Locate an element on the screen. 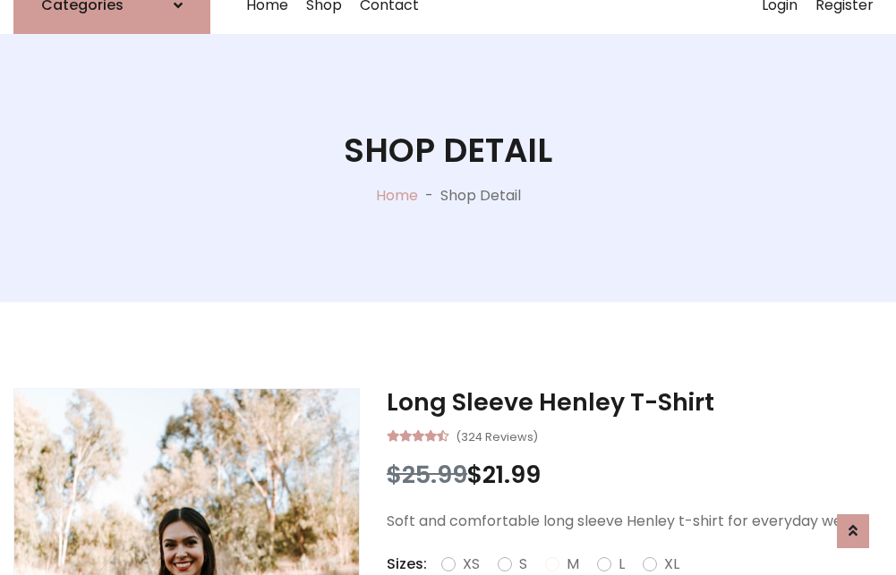  label: L is located at coordinates (621, 565).